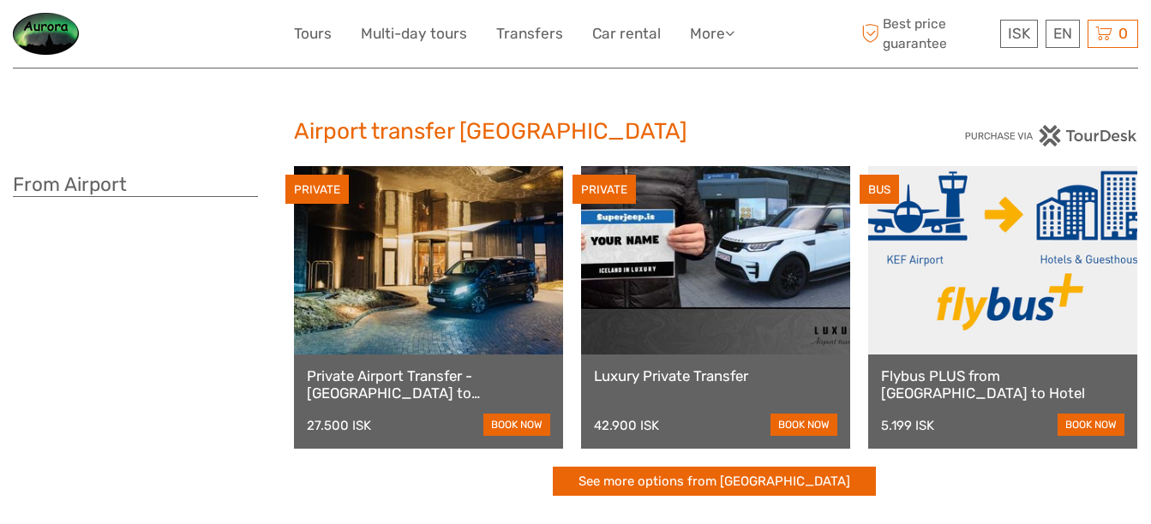  I want to click on h3: From Airport, so click(135, 185).